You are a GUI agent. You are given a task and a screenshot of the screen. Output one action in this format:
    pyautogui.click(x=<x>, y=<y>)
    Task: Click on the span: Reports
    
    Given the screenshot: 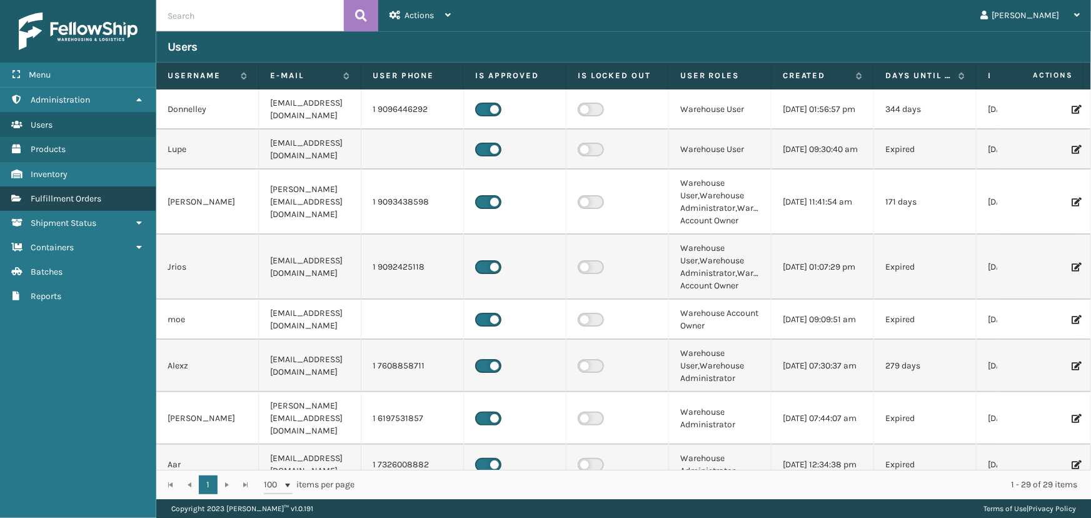 What is the action you would take?
    pyautogui.click(x=46, y=296)
    